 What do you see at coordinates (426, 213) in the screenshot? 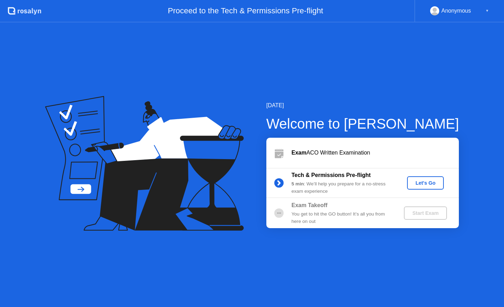
I see `div: Start Exam` at bounding box center [426, 213].